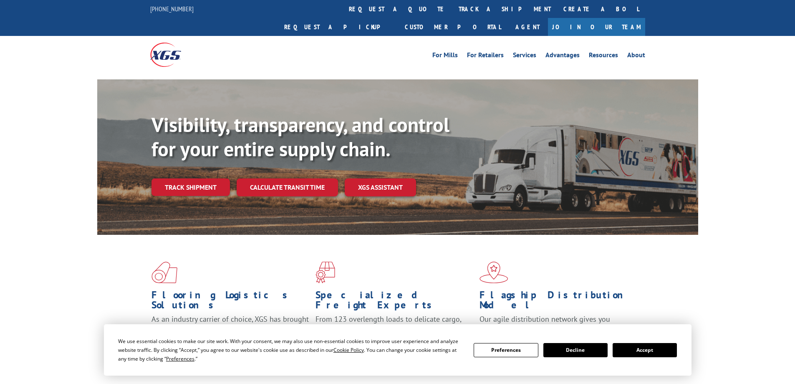 The width and height of the screenshot is (795, 384). What do you see at coordinates (506, 350) in the screenshot?
I see `button: Preferences` at bounding box center [506, 350].